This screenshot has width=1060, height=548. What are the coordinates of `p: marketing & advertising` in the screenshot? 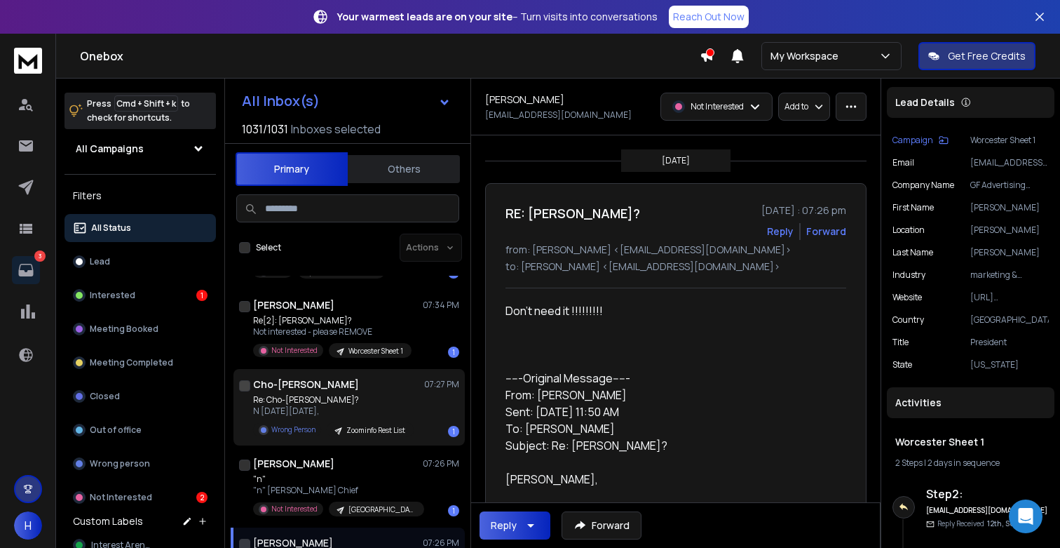 It's located at (1010, 275).